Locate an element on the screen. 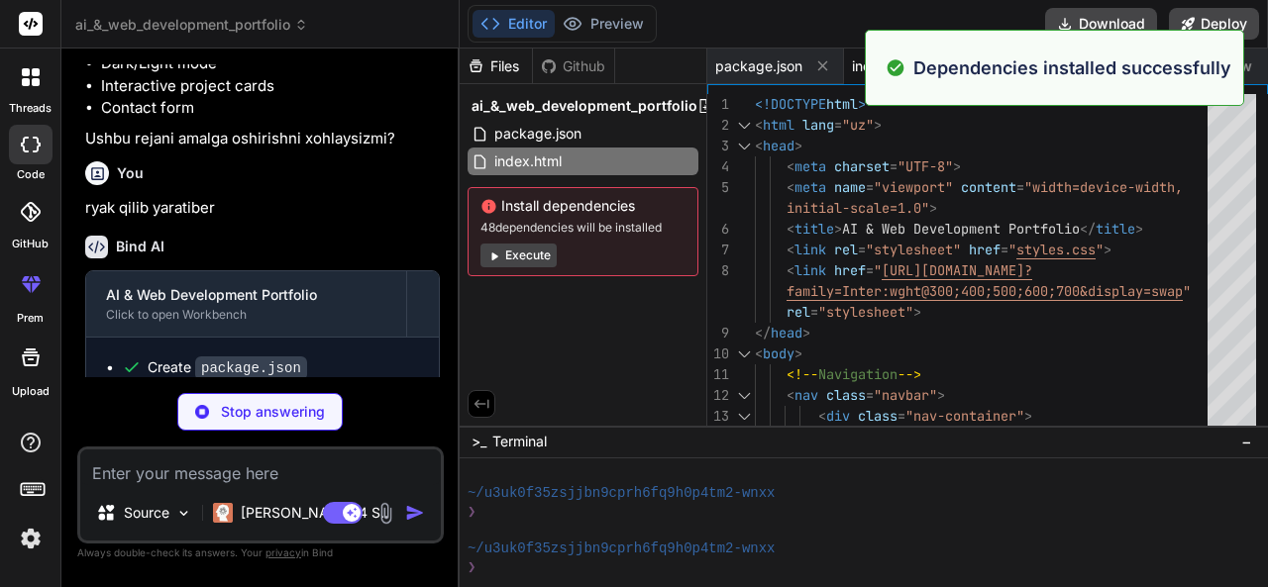  div: 3 is located at coordinates (718, 146).